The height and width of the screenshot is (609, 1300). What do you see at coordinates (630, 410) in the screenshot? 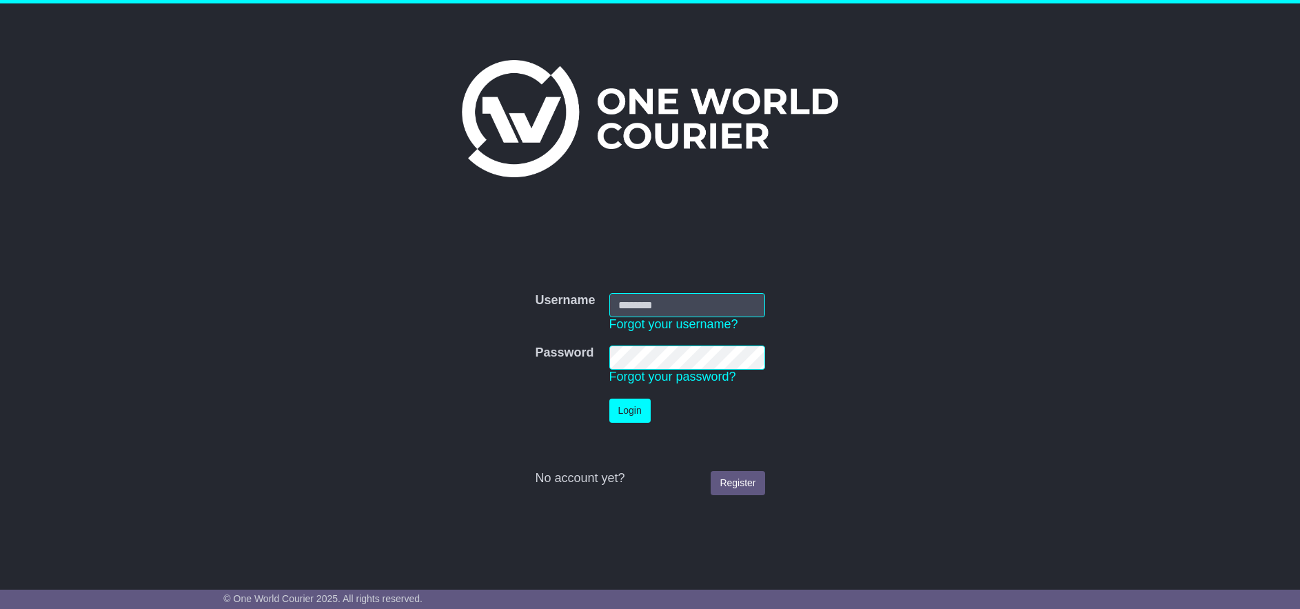
I see `button: Login` at bounding box center [630, 410].